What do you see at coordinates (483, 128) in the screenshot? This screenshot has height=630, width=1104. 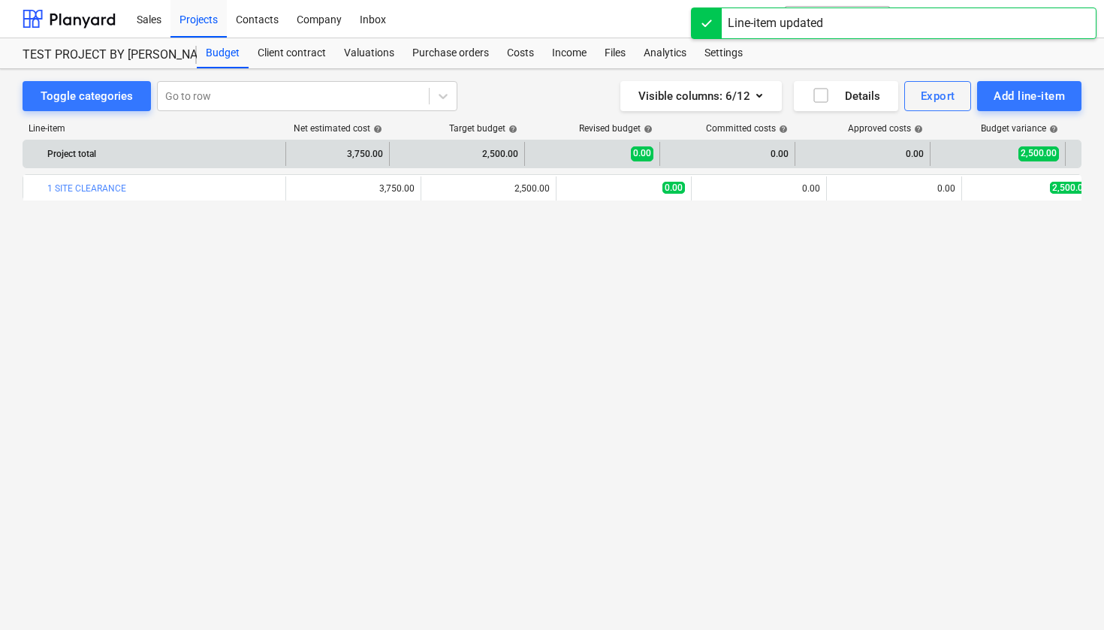 I see `div: Target budget` at bounding box center [483, 128].